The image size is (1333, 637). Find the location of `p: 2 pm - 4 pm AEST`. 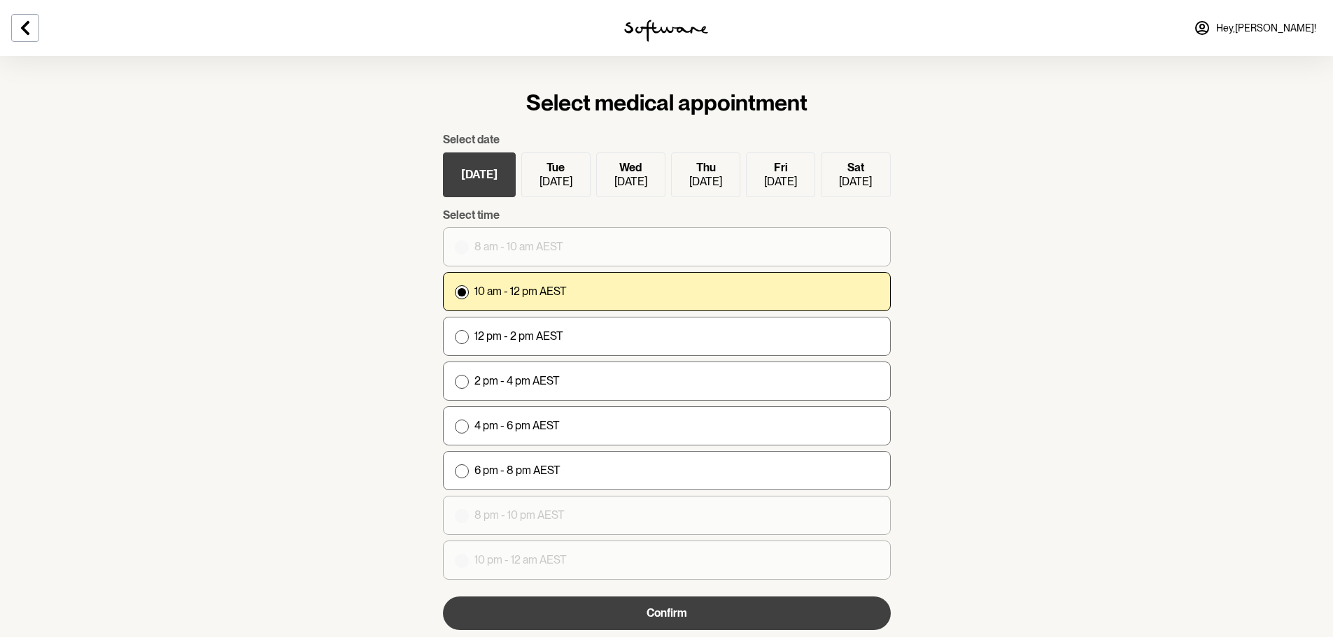

p: 2 pm - 4 pm AEST is located at coordinates (517, 381).